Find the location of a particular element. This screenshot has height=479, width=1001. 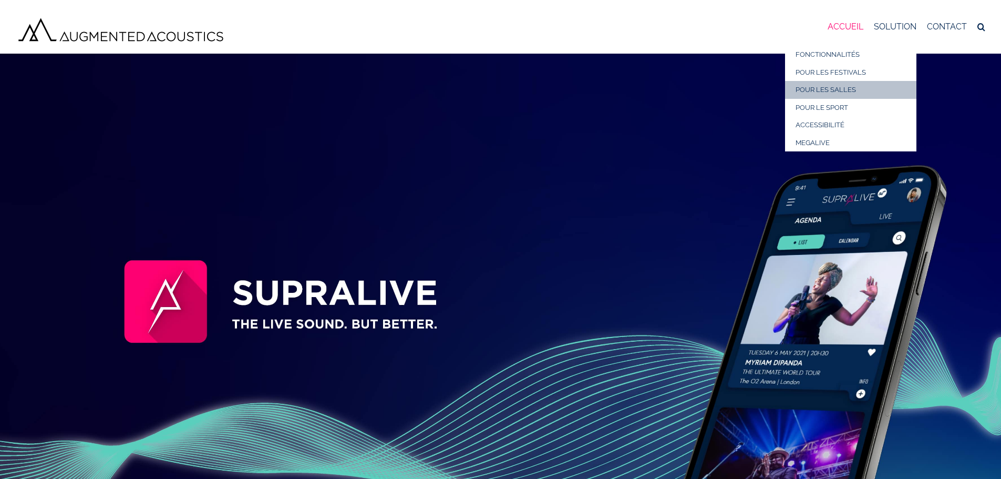

span: POUR LES SALLES is located at coordinates (826, 89).